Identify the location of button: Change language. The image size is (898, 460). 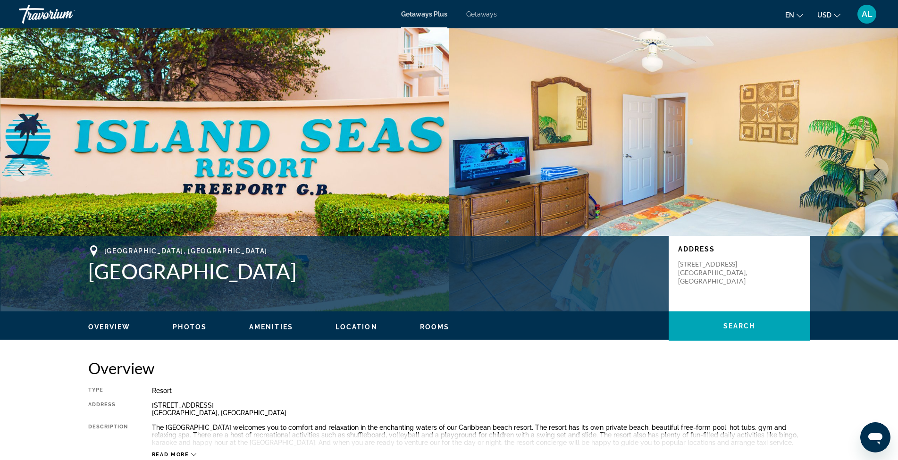
(794, 15).